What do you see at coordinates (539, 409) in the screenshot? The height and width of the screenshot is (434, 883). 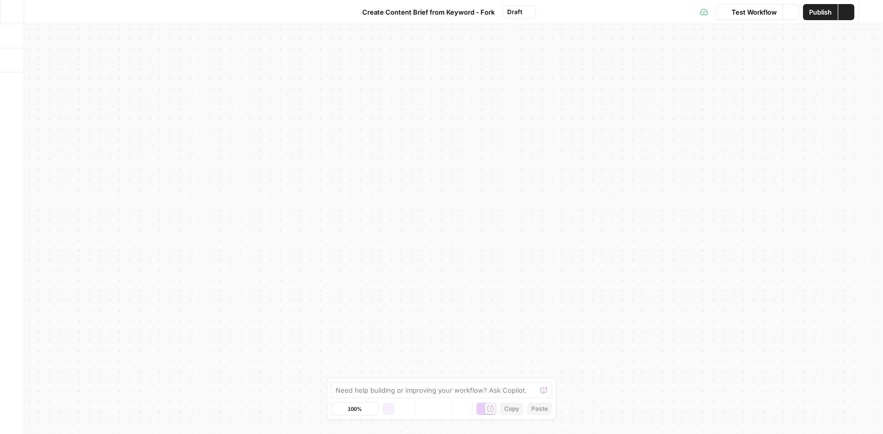 I see `button: Paste` at bounding box center [539, 409].